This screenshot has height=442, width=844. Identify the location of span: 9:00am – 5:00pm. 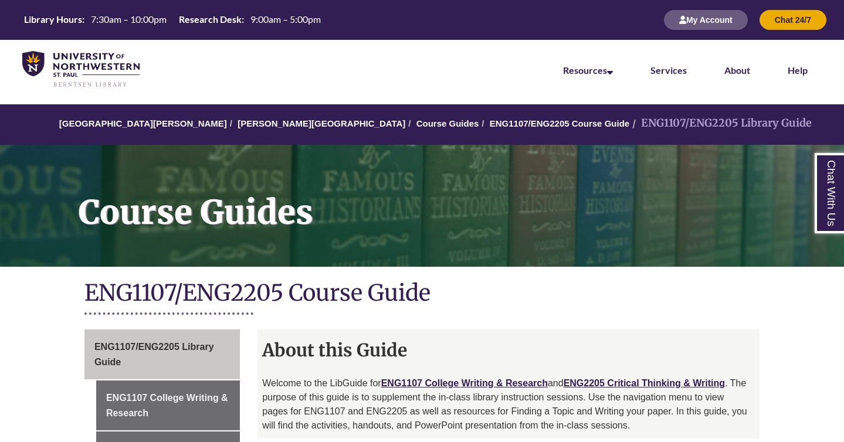
(286, 19).